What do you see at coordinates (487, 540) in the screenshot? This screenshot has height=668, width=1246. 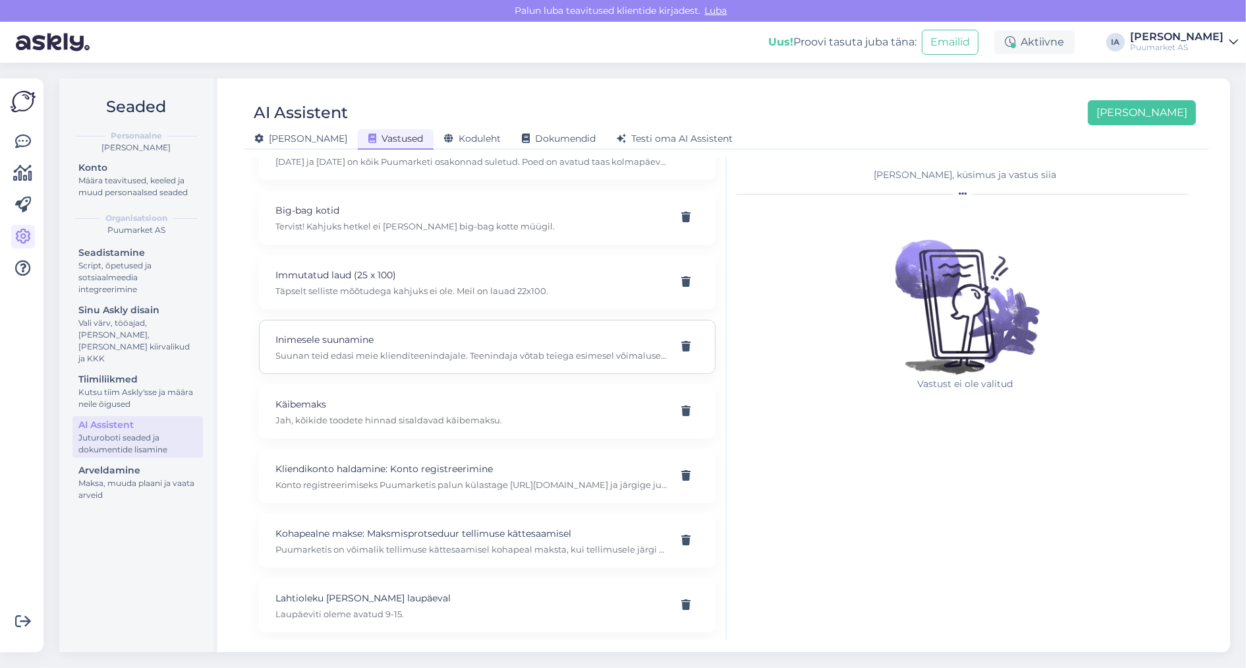 I see `div: Kohapealne makse: Maksmisprotseduur tellimuse kättesaamiselPuumarketis on võimalik tellimuse kätt...` at bounding box center [487, 540].